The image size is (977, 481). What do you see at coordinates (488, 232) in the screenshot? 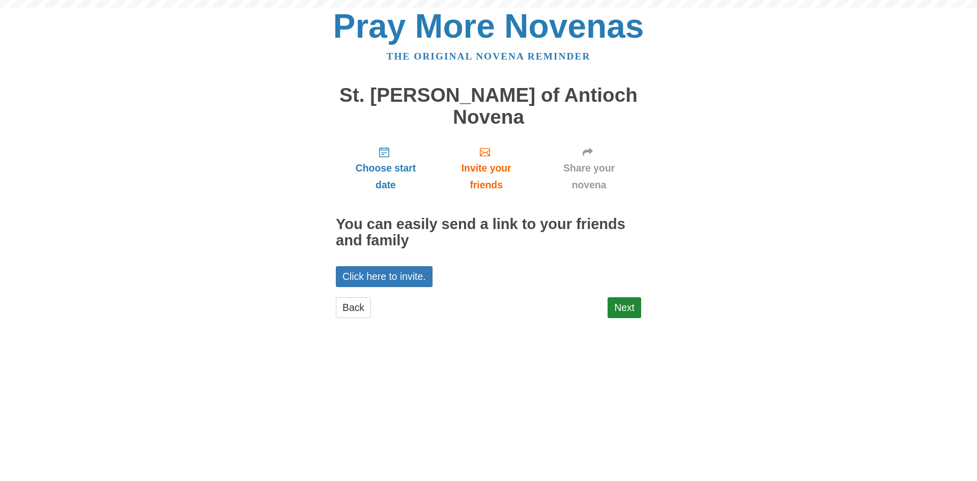
I see `h2: You can easily send a link to your friends and family` at bounding box center [488, 232].